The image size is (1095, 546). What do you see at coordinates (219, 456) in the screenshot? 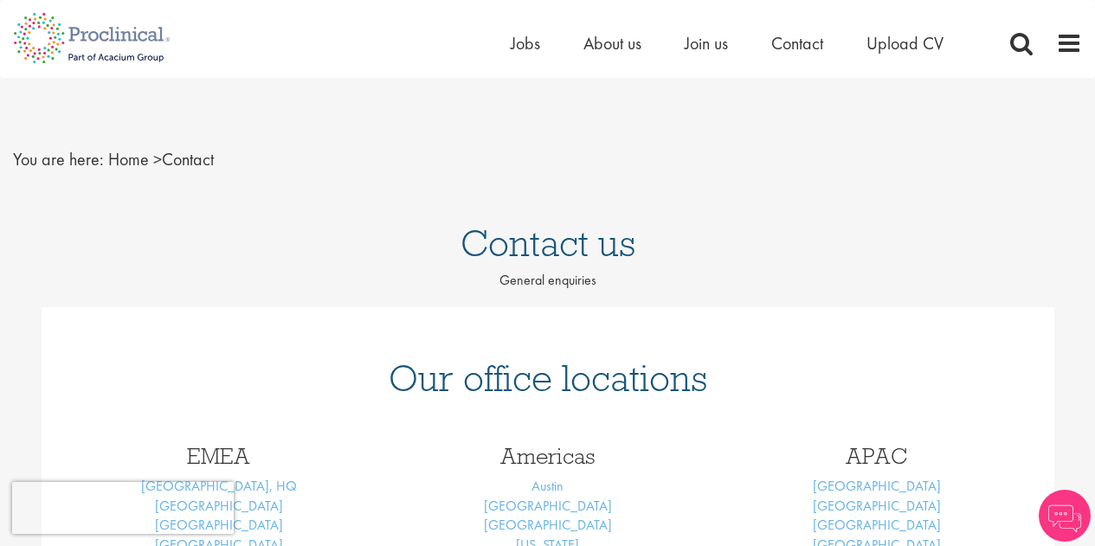
I see `h3: EMEA` at bounding box center [219, 456].